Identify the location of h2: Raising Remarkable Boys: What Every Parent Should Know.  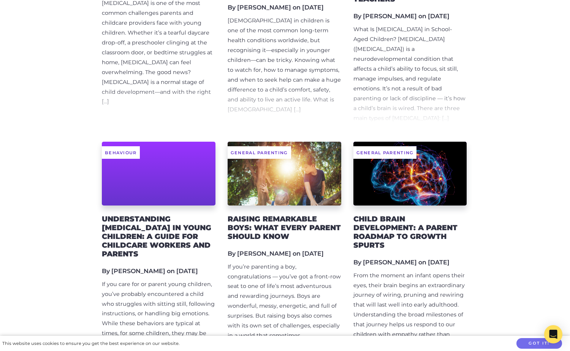
(284, 228).